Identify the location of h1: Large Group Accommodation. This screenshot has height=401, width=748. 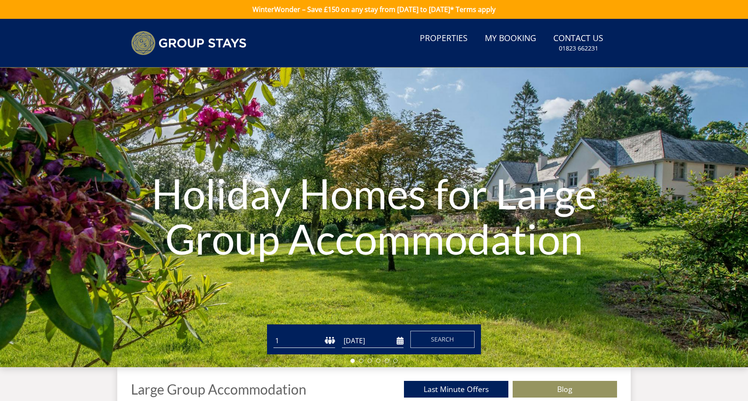
(219, 389).